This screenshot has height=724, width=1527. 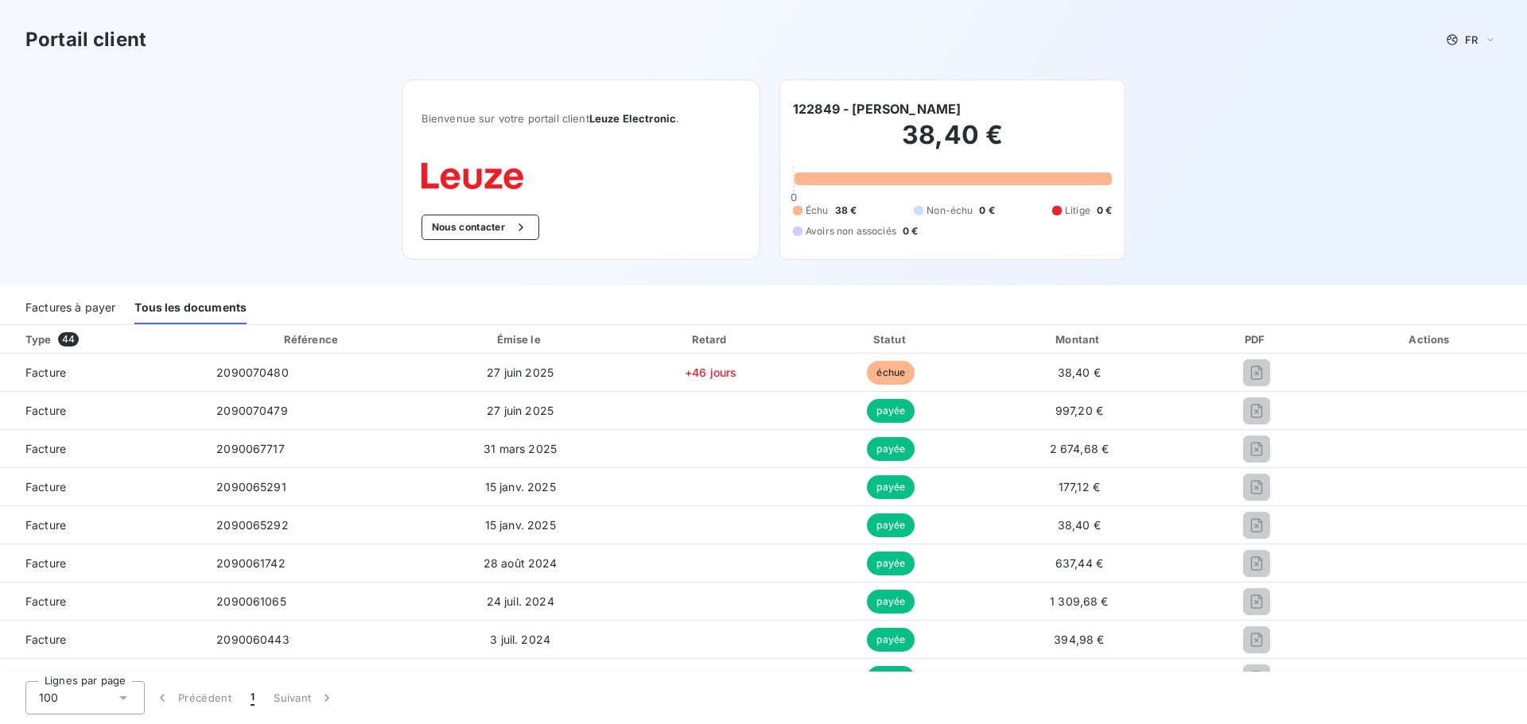 What do you see at coordinates (68, 340) in the screenshot?
I see `span: 44` at bounding box center [68, 340].